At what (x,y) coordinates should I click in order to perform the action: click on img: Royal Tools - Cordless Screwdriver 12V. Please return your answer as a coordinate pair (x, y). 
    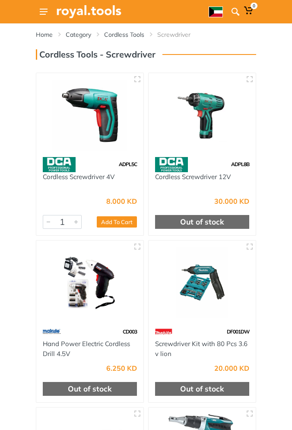
    Looking at the image, I should click on (202, 115).